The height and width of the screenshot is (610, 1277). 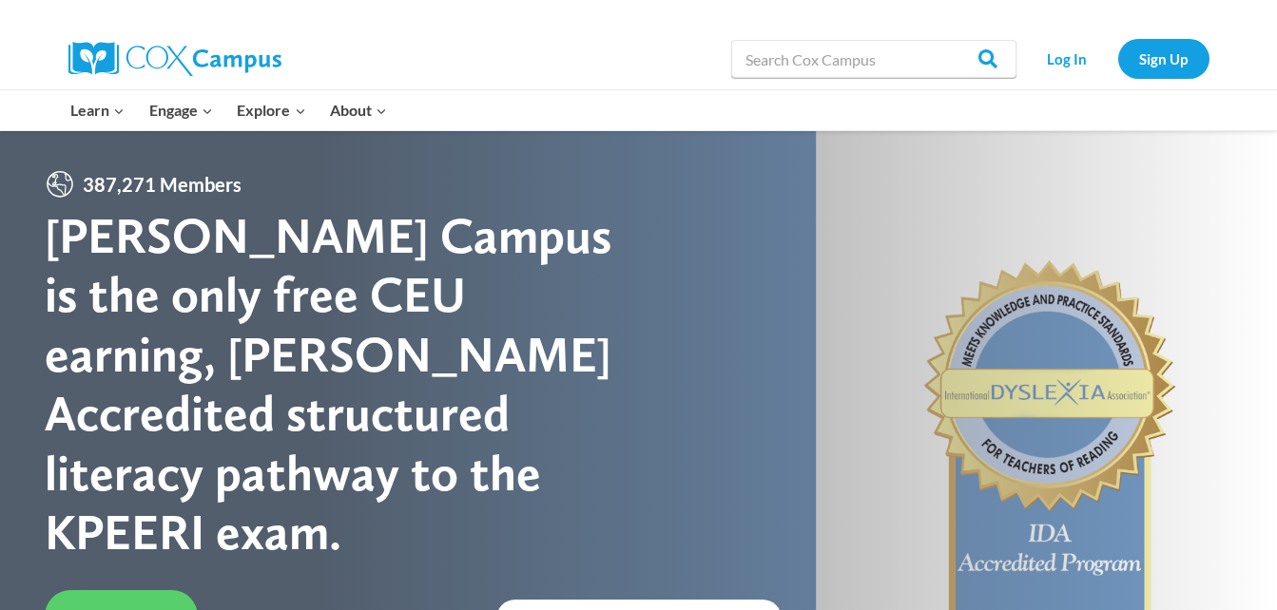 What do you see at coordinates (1164, 58) in the screenshot?
I see `a: Sign Up` at bounding box center [1164, 58].